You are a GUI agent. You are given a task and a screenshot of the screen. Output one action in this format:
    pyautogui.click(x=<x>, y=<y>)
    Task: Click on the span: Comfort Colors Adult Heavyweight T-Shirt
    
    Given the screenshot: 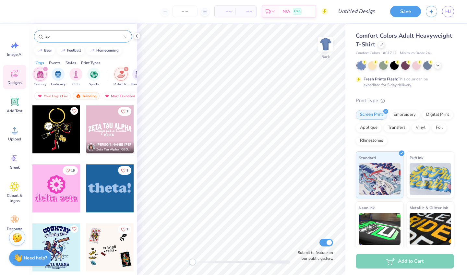 What is the action you would take?
    pyautogui.click(x=404, y=40)
    